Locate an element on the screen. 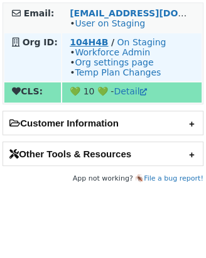  a: Temp Plan Changes is located at coordinates (118, 72).